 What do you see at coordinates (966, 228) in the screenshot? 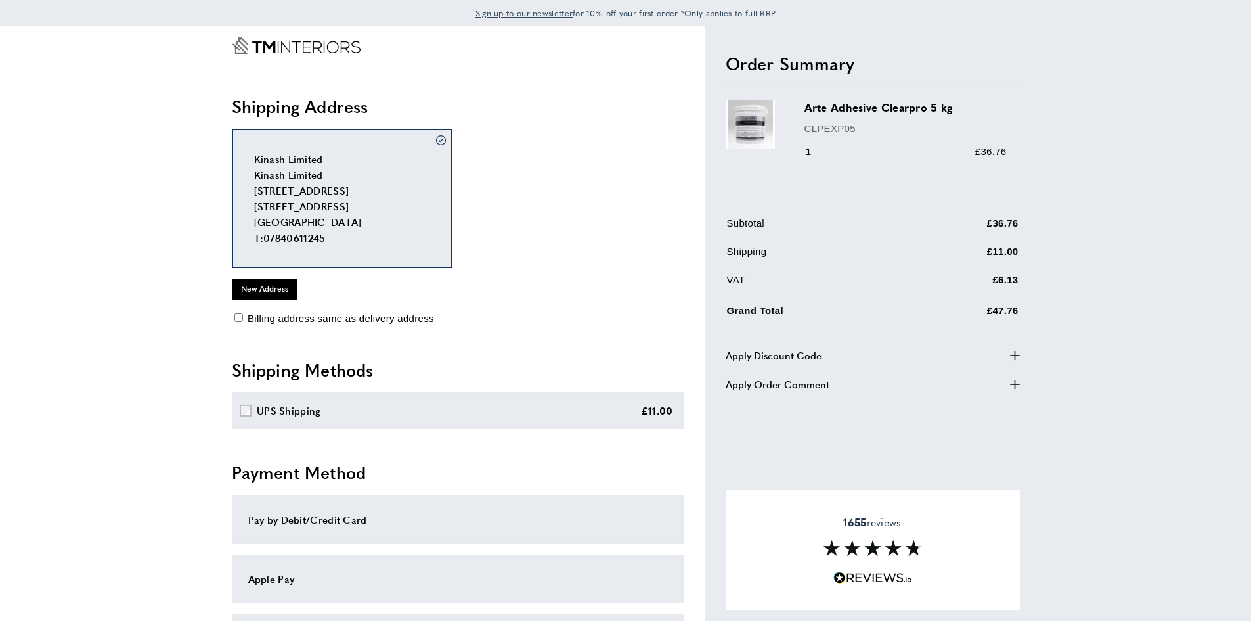
I see `td: £36.76` at bounding box center [966, 228].